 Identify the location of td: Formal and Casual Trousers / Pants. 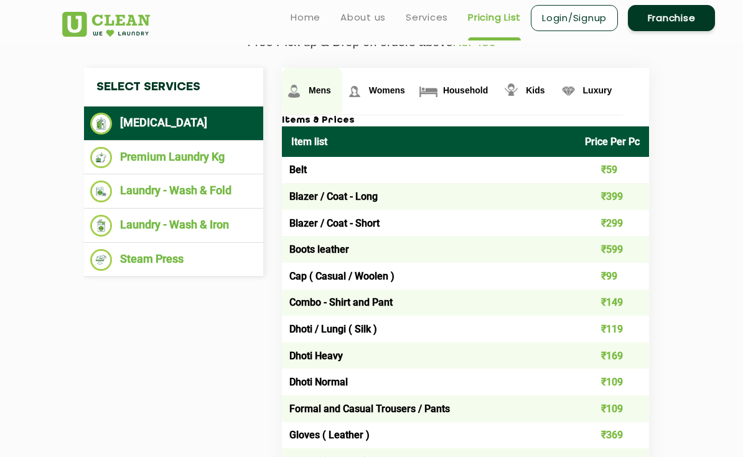
(429, 408).